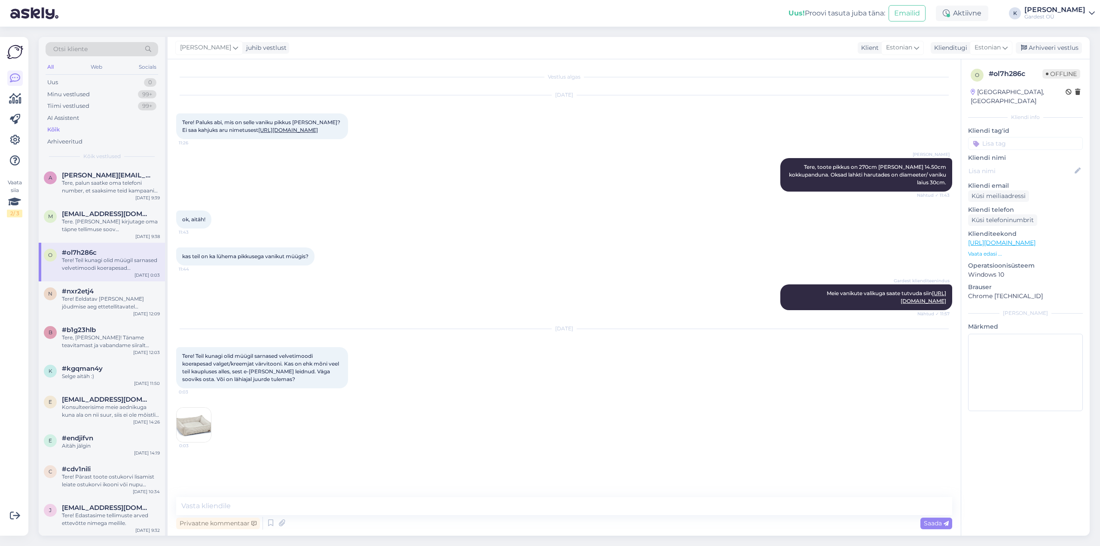  What do you see at coordinates (218, 523) in the screenshot?
I see `div: Privaatne kommentaar` at bounding box center [218, 523].